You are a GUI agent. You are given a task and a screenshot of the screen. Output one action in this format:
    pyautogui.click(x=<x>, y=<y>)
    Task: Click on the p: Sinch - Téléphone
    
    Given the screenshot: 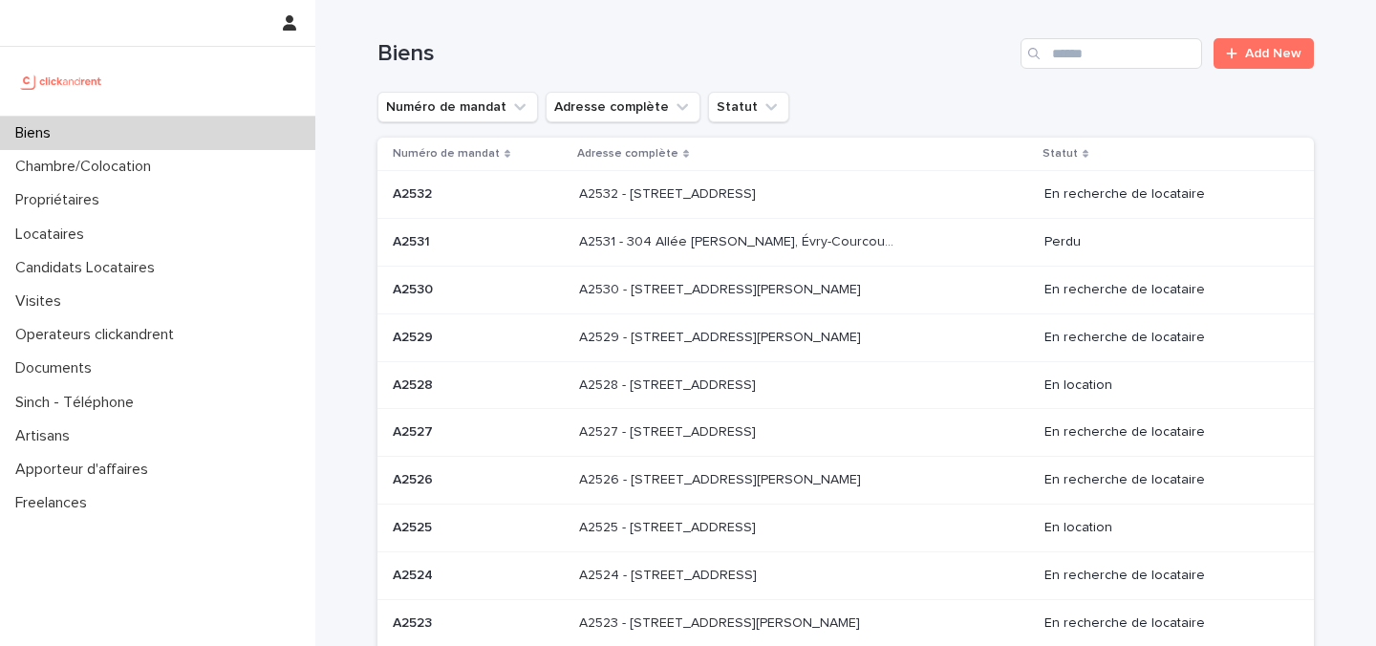 What is the action you would take?
    pyautogui.click(x=78, y=402)
    